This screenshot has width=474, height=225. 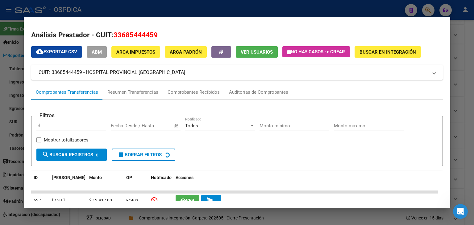 I want to click on span: $ 13.817,00, so click(x=101, y=201).